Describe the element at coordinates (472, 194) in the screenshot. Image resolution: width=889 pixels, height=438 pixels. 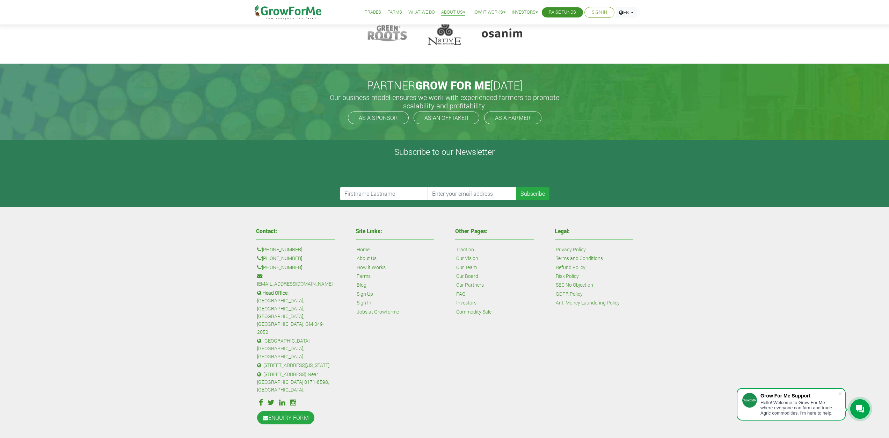
I see `input: Enter your email address` at that location.